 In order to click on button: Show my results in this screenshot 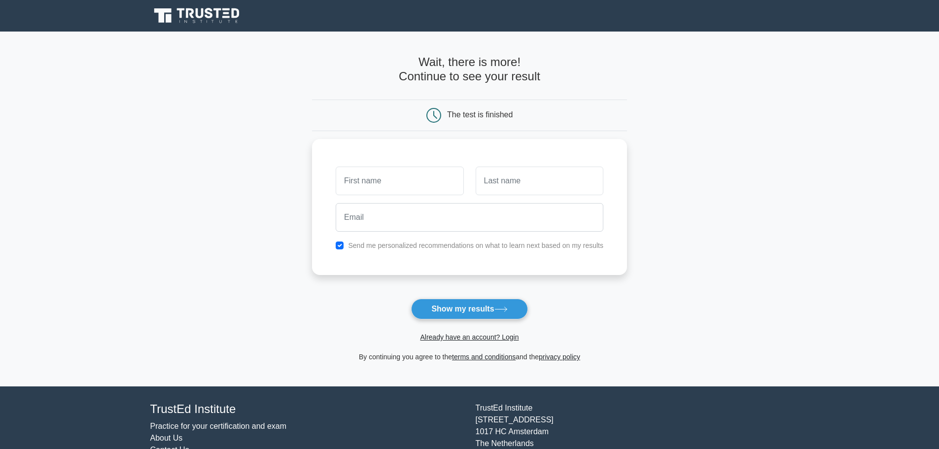, I will do `click(469, 309)`.